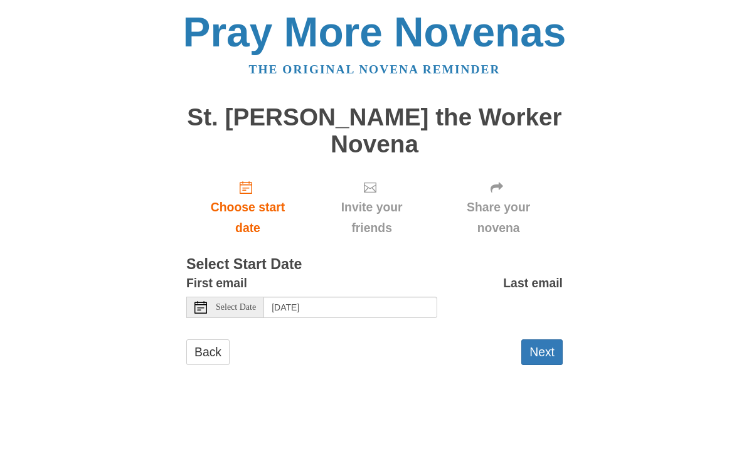 This screenshot has width=749, height=456. What do you see at coordinates (208, 352) in the screenshot?
I see `a: Back` at bounding box center [208, 352].